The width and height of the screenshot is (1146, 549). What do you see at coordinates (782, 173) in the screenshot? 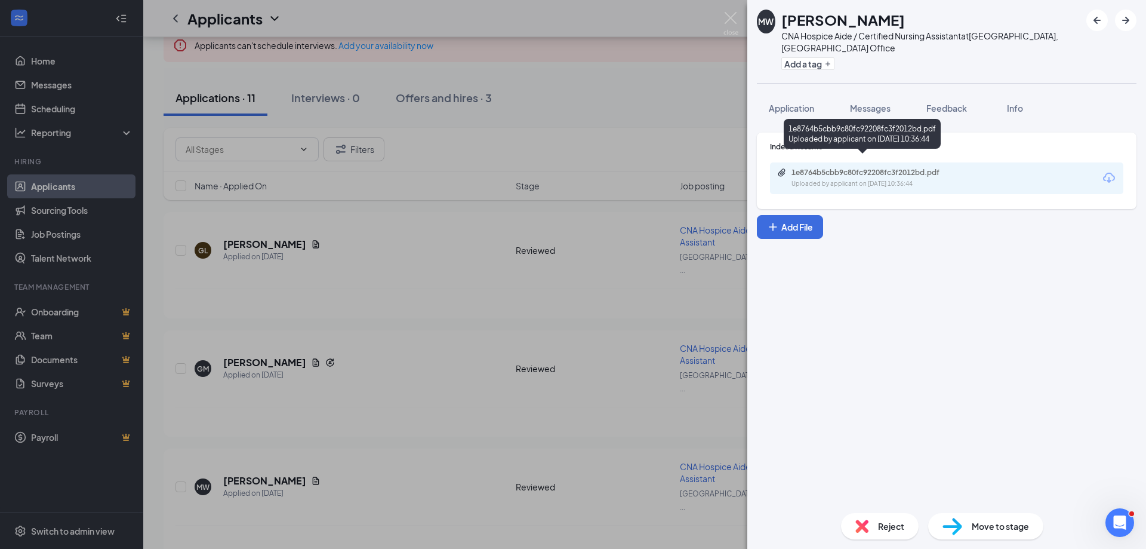
I see `svg: Paperclip` at bounding box center [782, 173].